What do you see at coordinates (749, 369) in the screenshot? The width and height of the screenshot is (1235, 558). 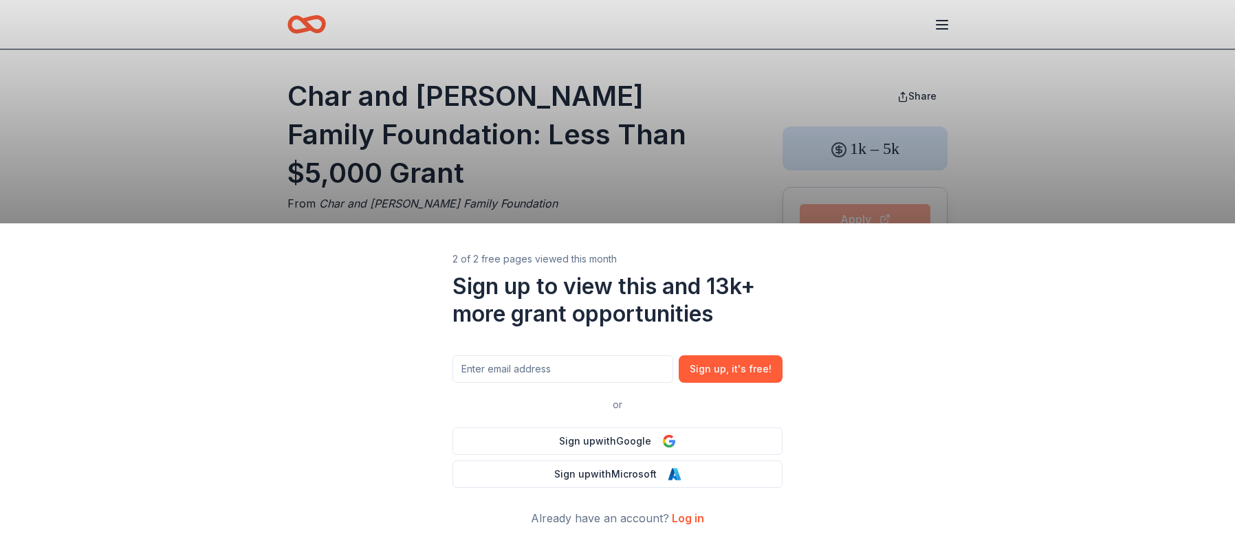 I see `span: , it ' s free!` at bounding box center [749, 369].